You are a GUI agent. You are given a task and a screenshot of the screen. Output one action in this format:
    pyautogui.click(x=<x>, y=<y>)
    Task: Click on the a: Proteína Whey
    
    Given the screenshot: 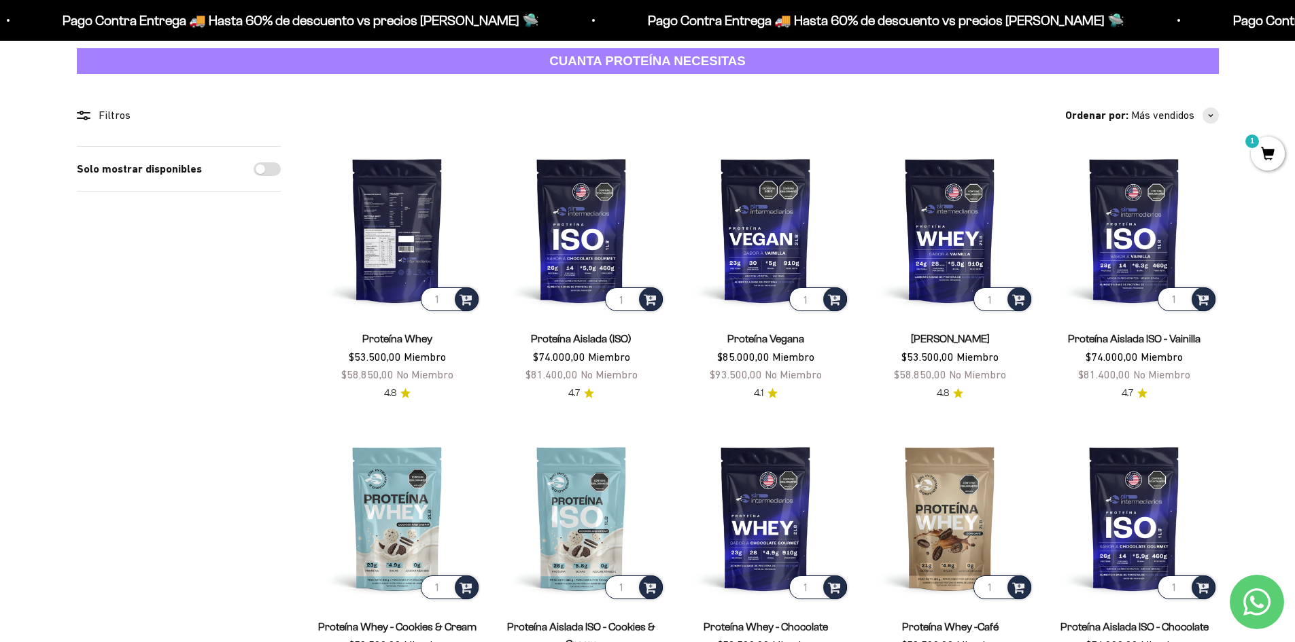 What is the action you would take?
    pyautogui.click(x=397, y=339)
    